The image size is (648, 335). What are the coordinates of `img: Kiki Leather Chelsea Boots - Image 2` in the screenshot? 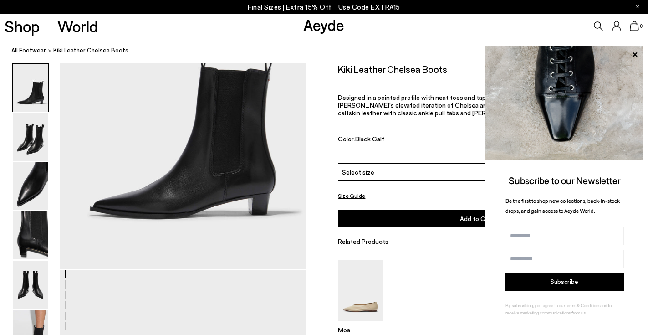 It's located at (31, 137).